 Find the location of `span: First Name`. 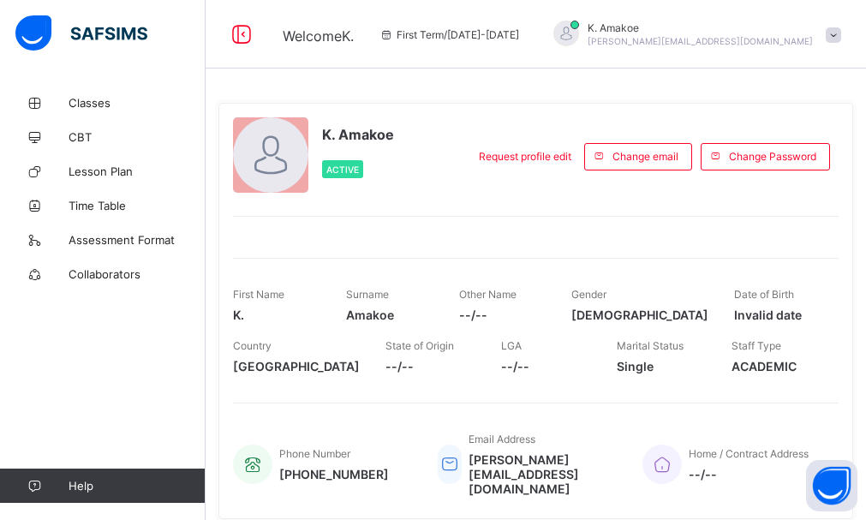

span: First Name is located at coordinates (259, 294).